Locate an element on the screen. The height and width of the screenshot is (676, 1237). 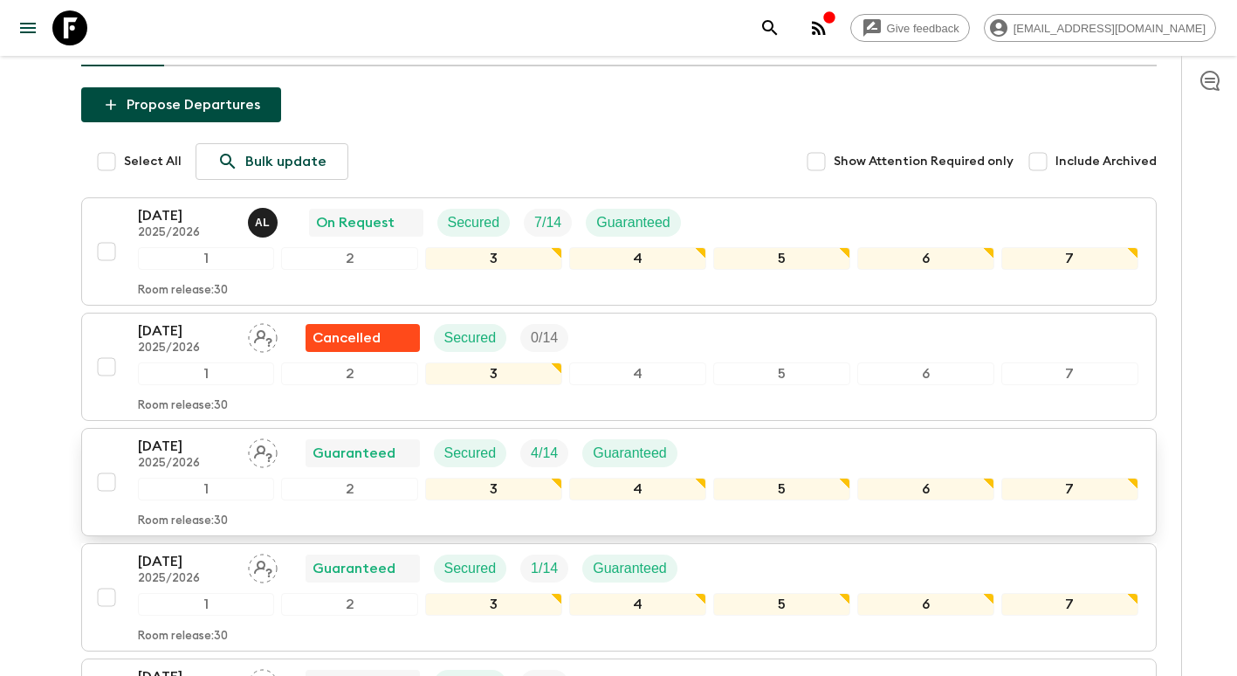
p: On Request is located at coordinates (355, 223).